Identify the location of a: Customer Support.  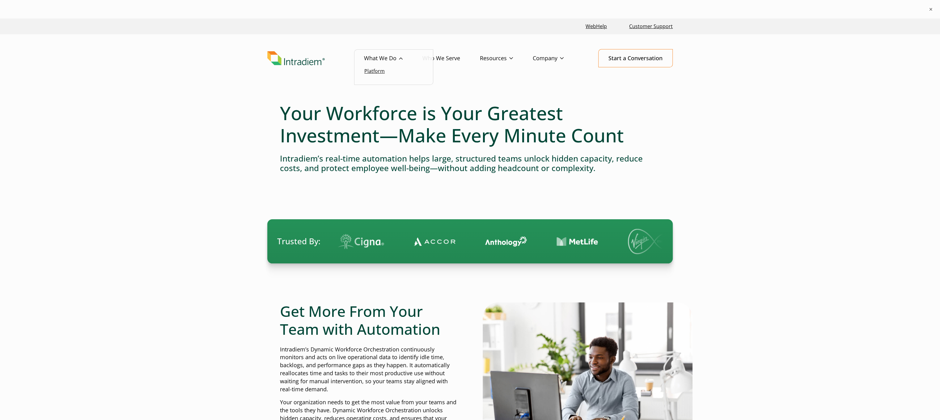
(651, 26).